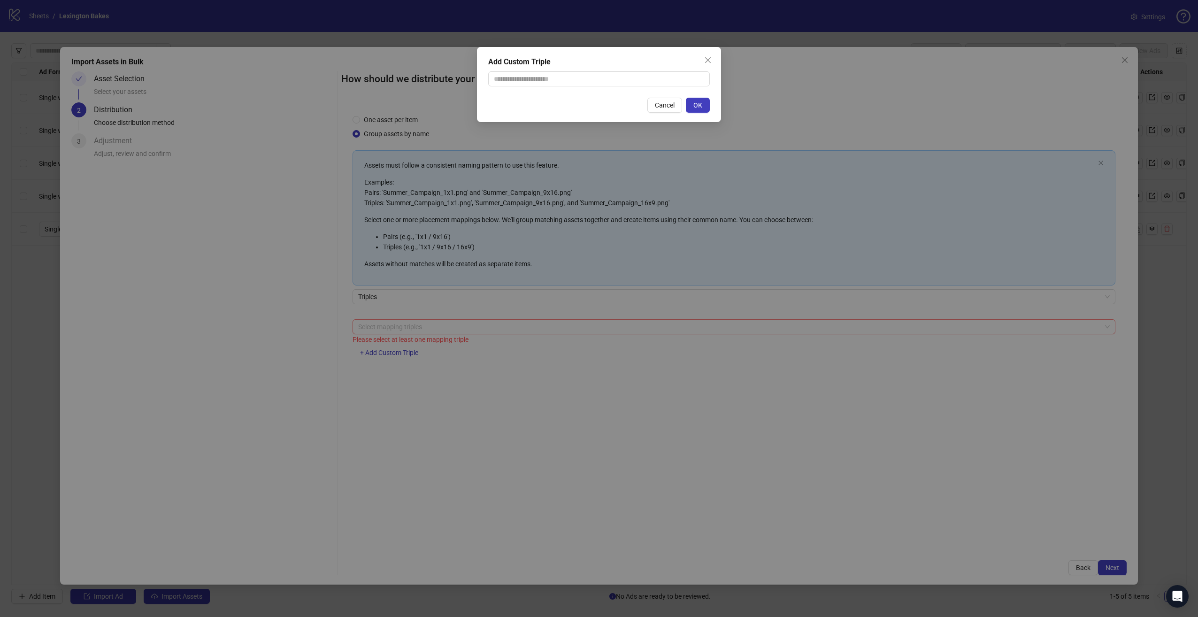 The width and height of the screenshot is (1198, 617). What do you see at coordinates (698, 105) in the screenshot?
I see `button: OK` at bounding box center [698, 105].